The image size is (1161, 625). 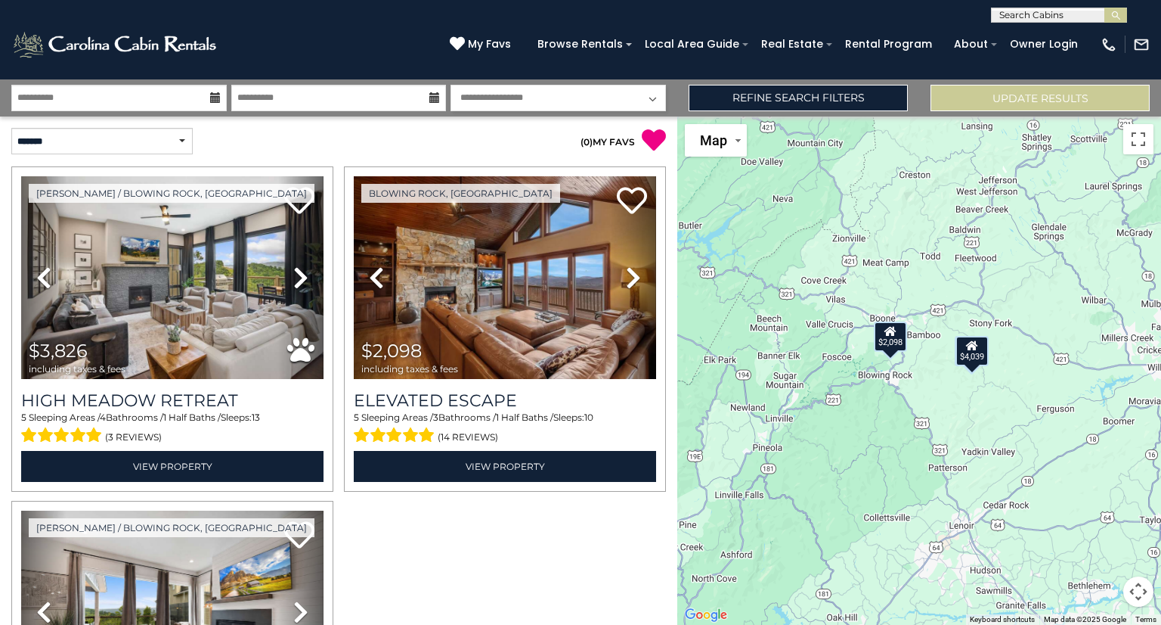 I want to click on a: Terms, so click(x=1146, y=618).